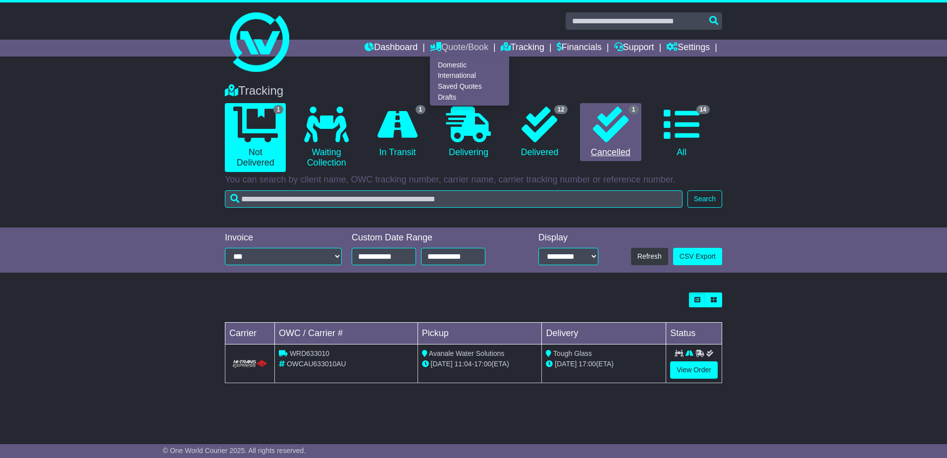 This screenshot has height=458, width=947. I want to click on td: Pickup, so click(480, 333).